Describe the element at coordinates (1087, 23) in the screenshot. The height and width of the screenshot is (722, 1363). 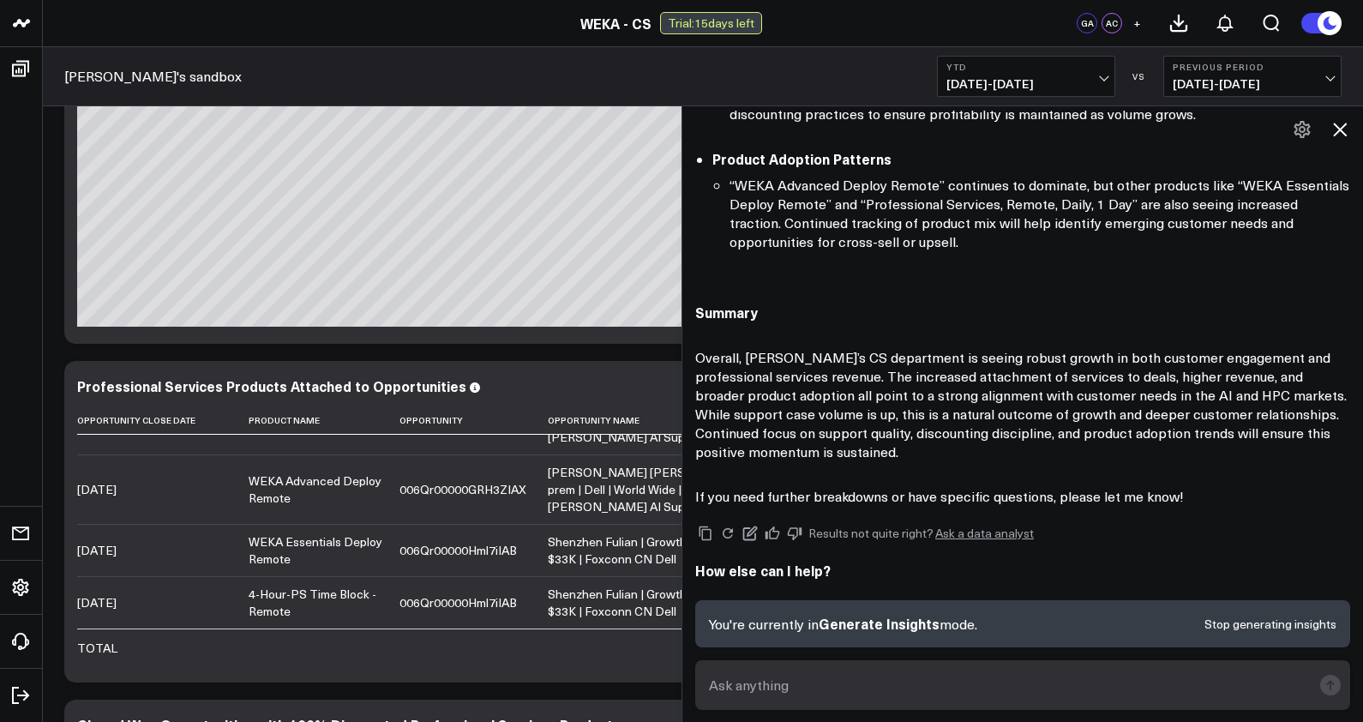
I see `div: GA` at that location.